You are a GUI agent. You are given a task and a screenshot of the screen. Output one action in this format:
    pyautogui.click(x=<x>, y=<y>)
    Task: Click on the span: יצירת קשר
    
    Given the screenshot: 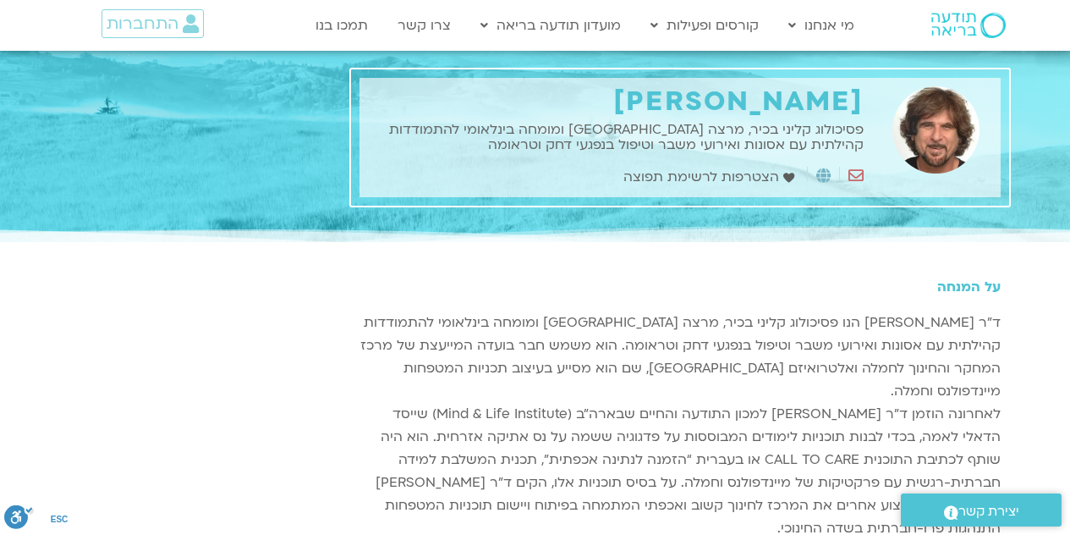 What is the action you would take?
    pyautogui.click(x=989, y=511)
    